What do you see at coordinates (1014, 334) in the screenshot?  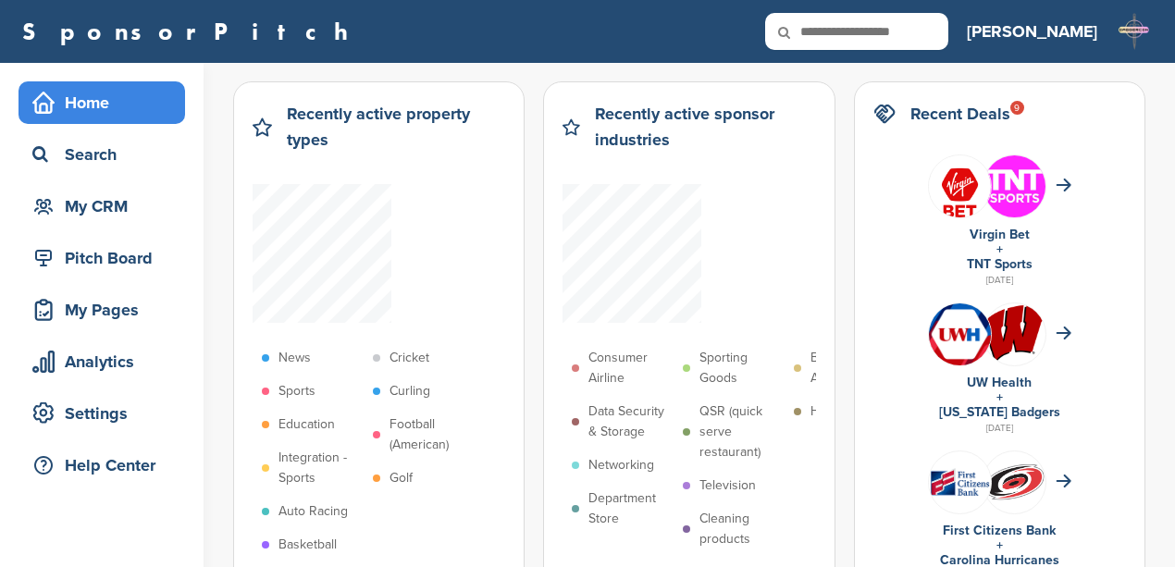 I see `img: Open uri20141112 64162 w7v9zj?1415805765` at bounding box center [1014, 334].